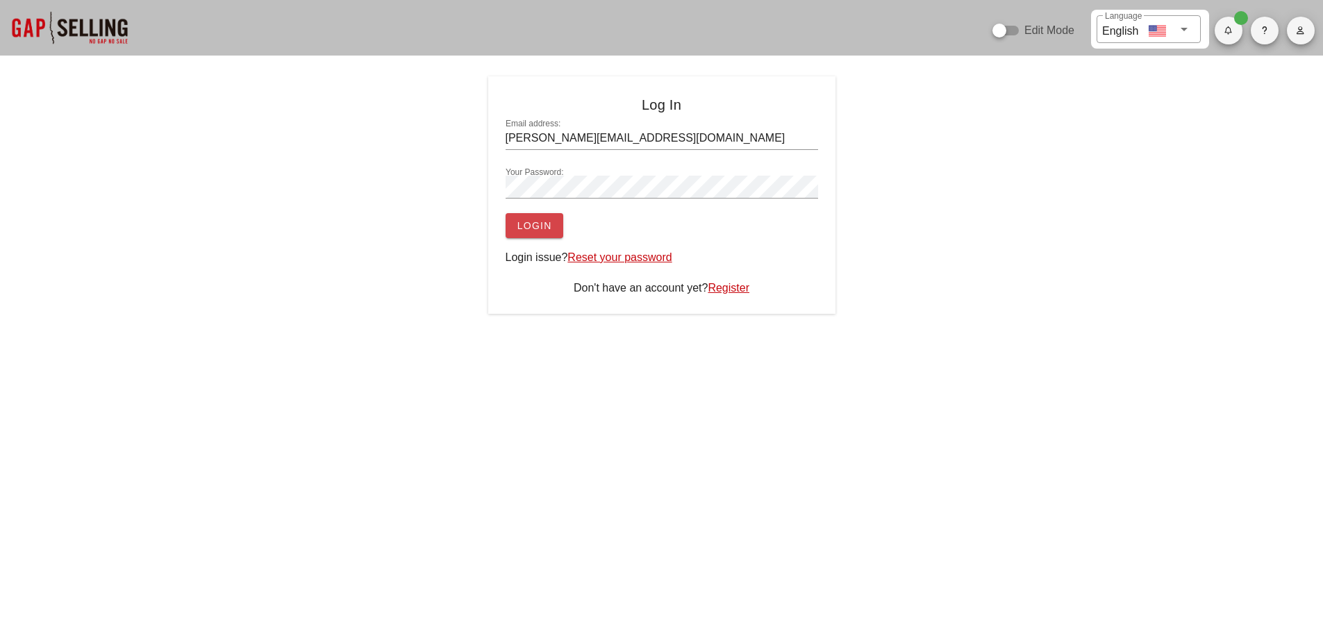 This screenshot has width=1323, height=638. Describe the element at coordinates (662, 258) in the screenshot. I see `div: Login issue?` at that location.